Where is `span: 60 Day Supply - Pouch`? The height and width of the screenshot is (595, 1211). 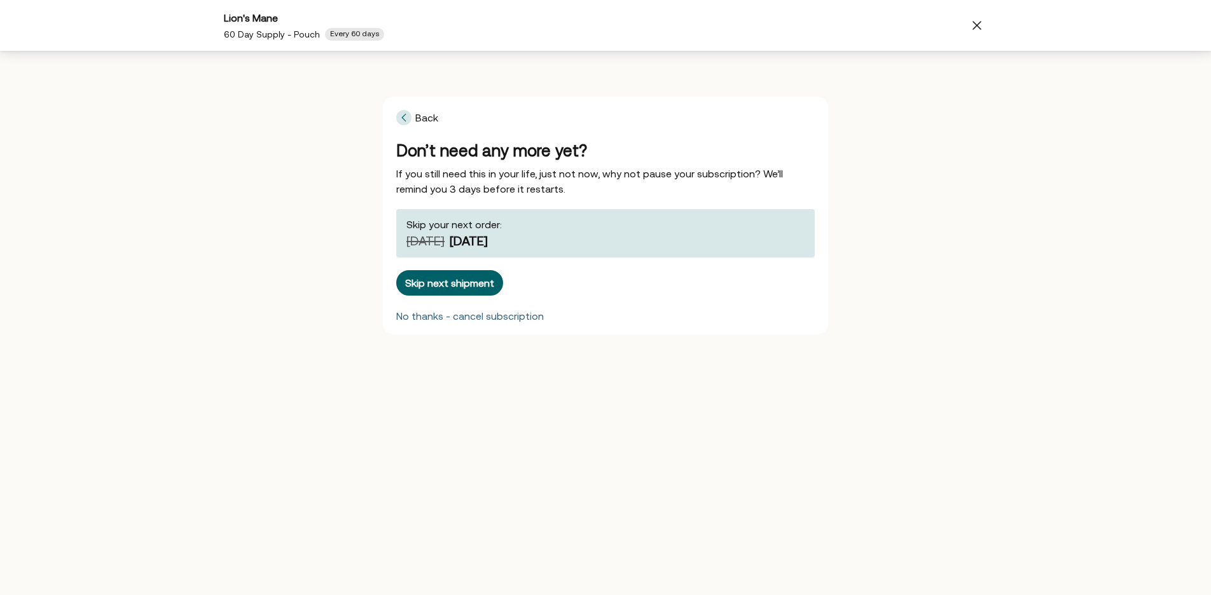
span: 60 Day Supply - Pouch is located at coordinates (272, 34).